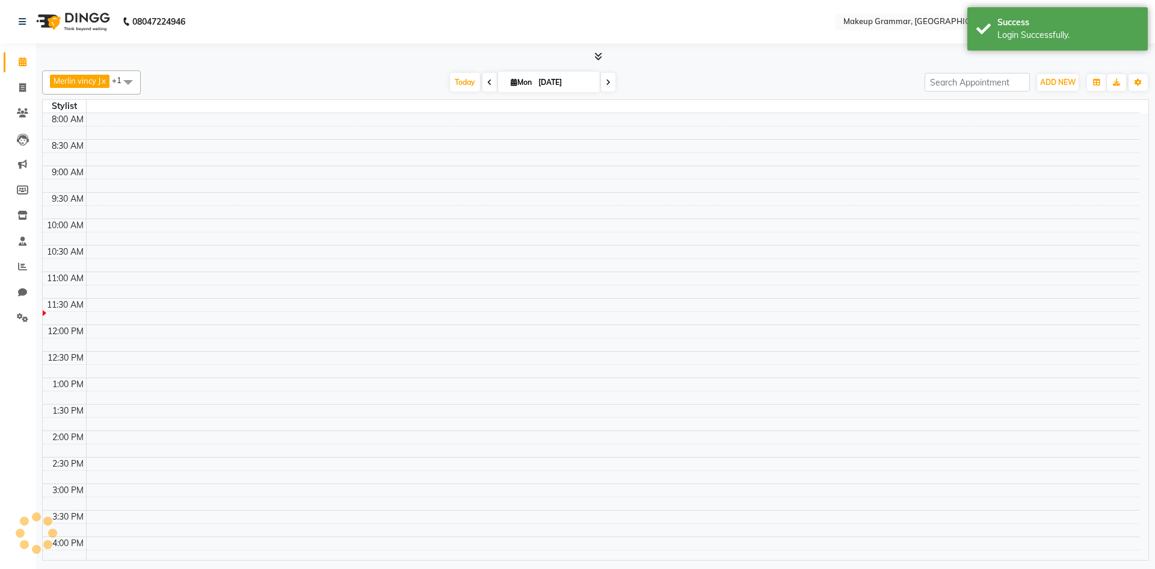  I want to click on div: 9:30 AM, so click(67, 199).